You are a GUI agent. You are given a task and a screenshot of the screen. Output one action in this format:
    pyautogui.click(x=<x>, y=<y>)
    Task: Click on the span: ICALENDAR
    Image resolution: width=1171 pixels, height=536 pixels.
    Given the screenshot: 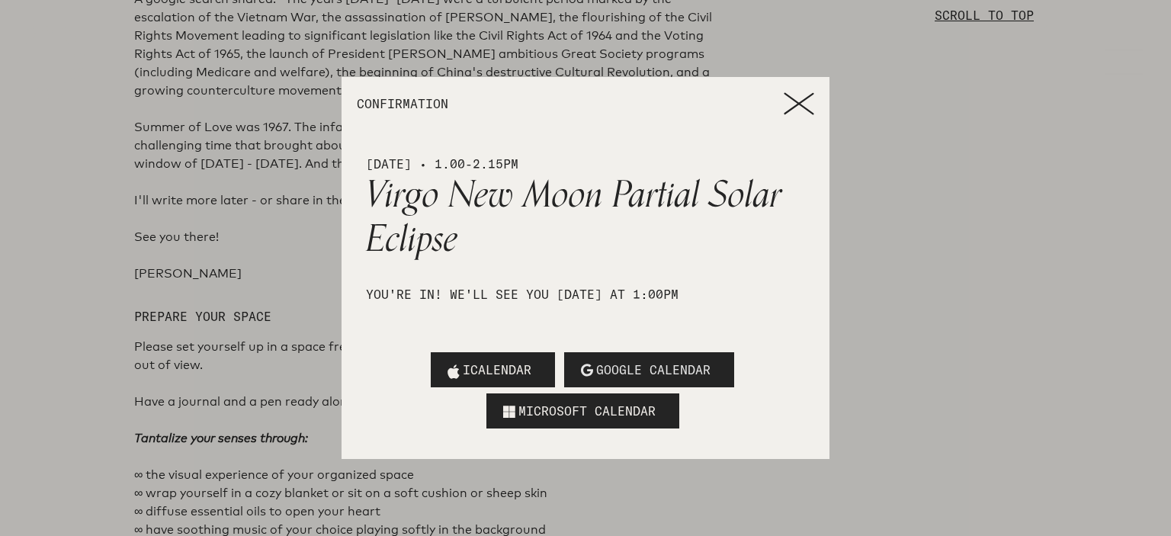 What is the action you would take?
    pyautogui.click(x=497, y=370)
    